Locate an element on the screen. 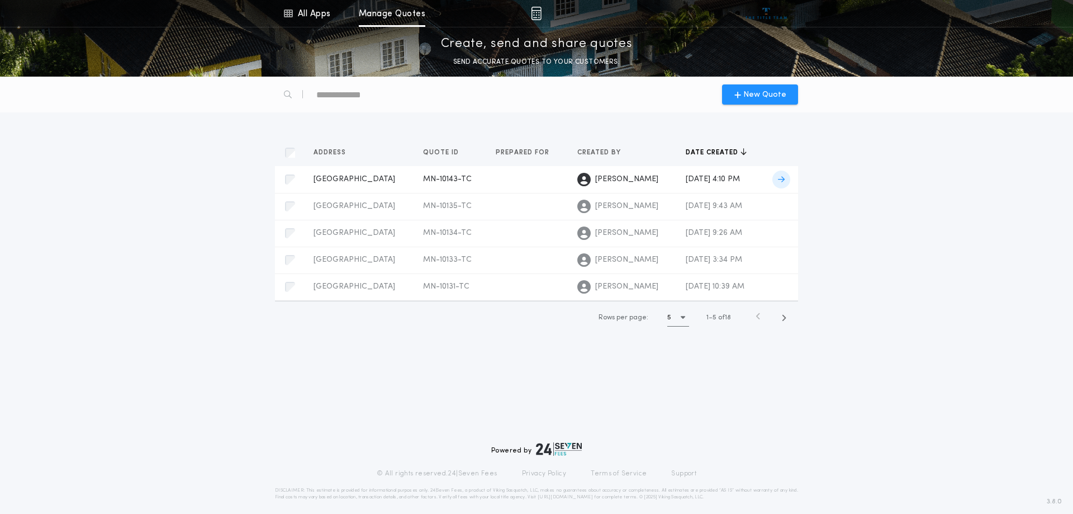  span: 3.8.0 is located at coordinates (1054, 501).